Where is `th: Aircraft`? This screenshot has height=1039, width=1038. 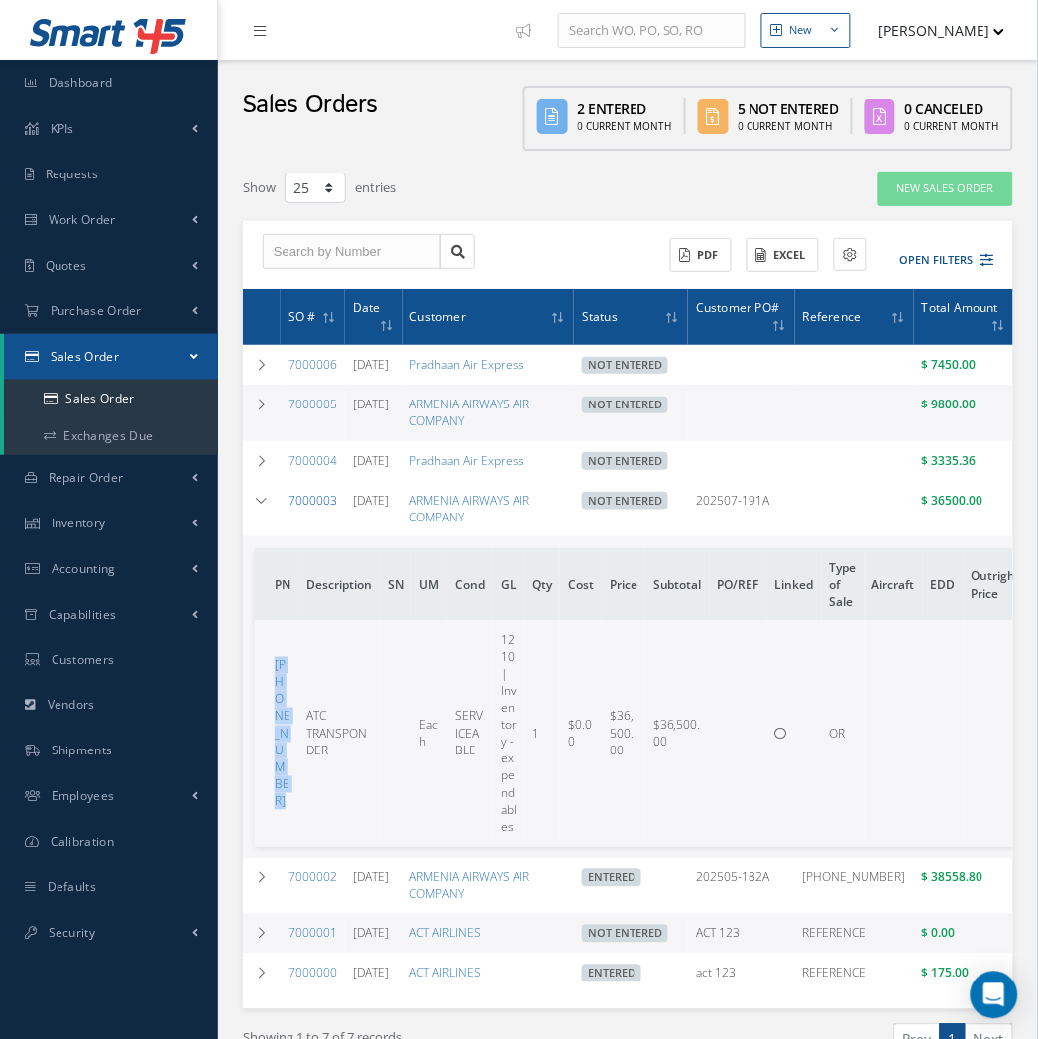
th: Aircraft is located at coordinates (893, 584).